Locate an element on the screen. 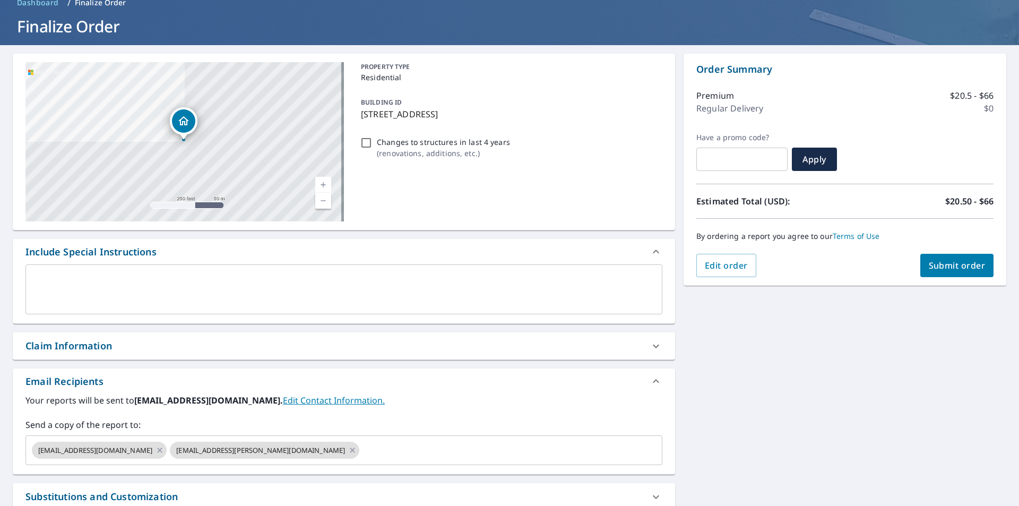 The height and width of the screenshot is (506, 1019). a: Current Level 17, Zoom Out is located at coordinates (323, 201).